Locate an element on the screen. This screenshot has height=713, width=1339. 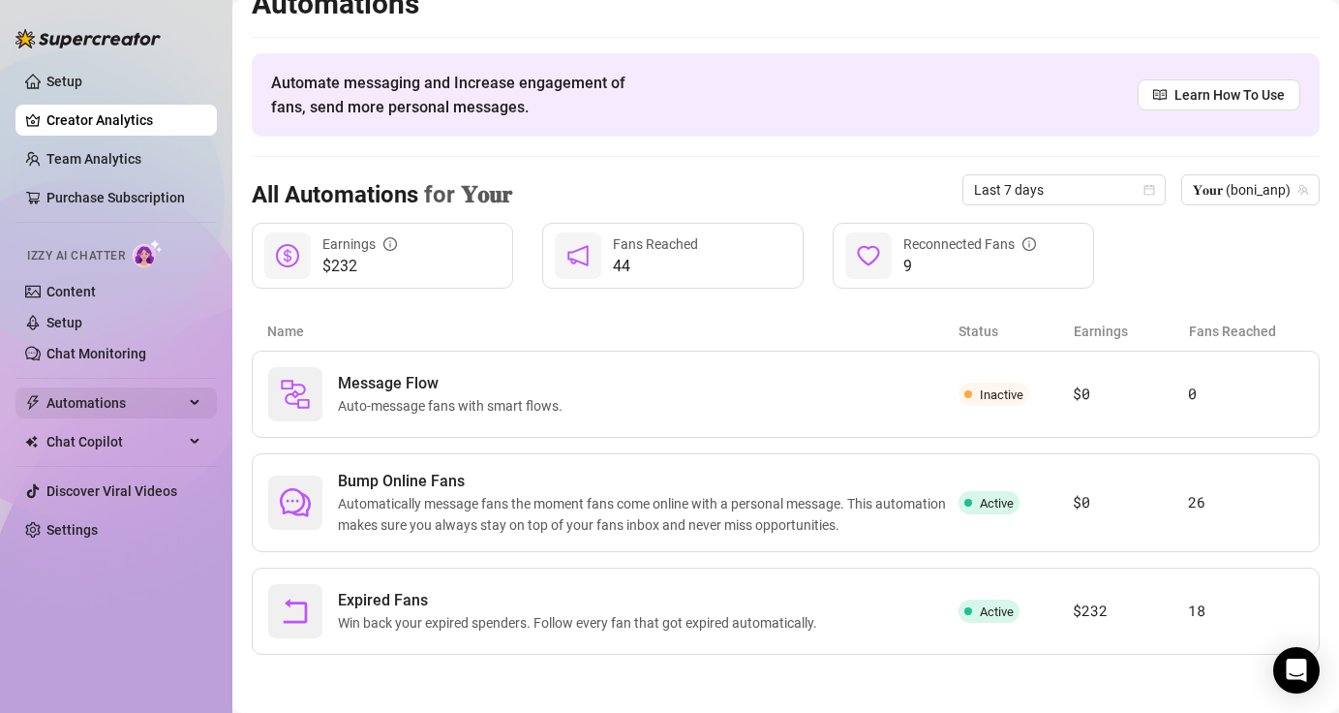
img: Chat Copilot is located at coordinates (31, 441).